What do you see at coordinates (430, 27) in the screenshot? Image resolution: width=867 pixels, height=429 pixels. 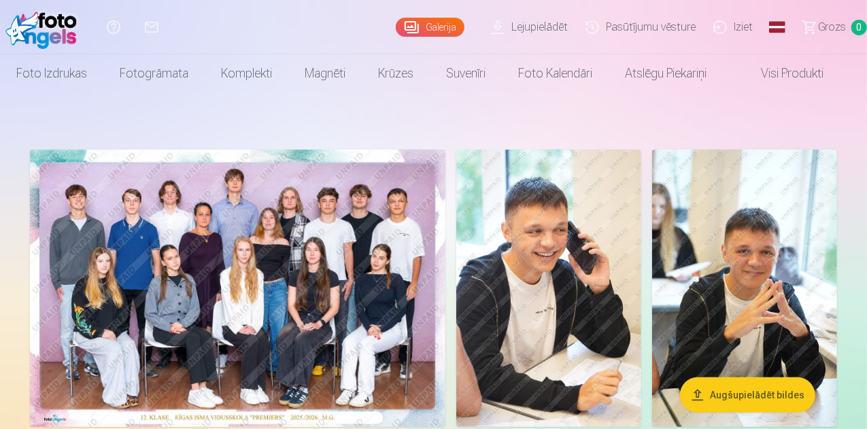 I see `a: Galerija` at bounding box center [430, 27].